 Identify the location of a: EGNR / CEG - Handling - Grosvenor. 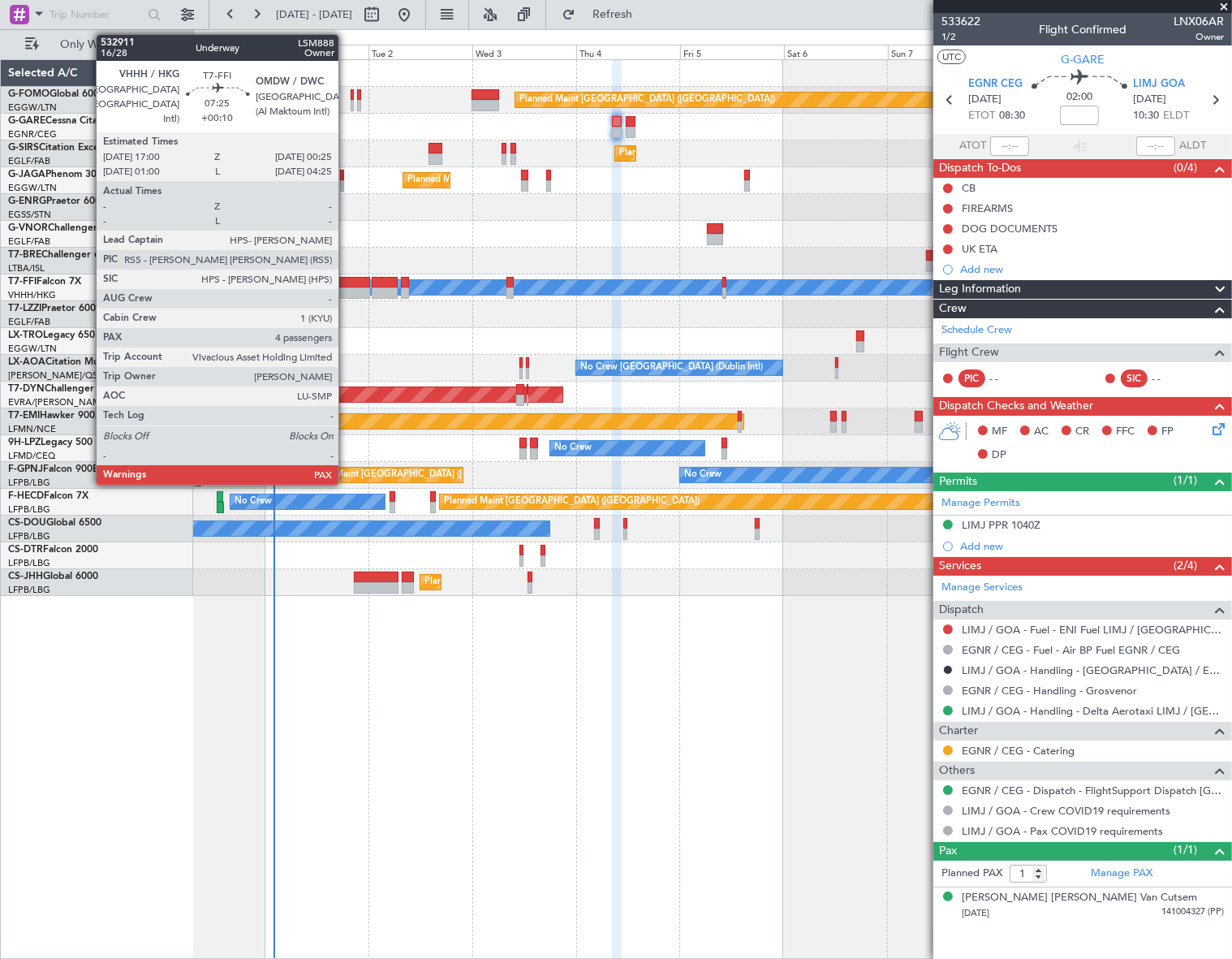
(1050, 691).